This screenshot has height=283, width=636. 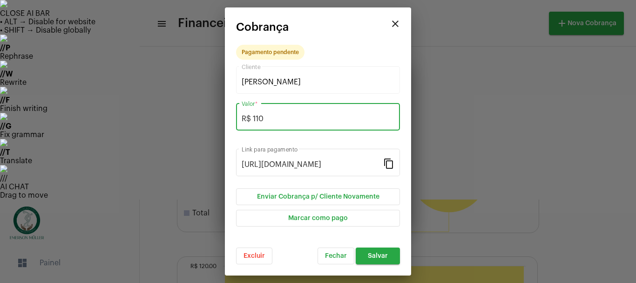 What do you see at coordinates (318, 196) in the screenshot?
I see `span: Enviar Cobrança p/ Cliente Novamente` at bounding box center [318, 196].